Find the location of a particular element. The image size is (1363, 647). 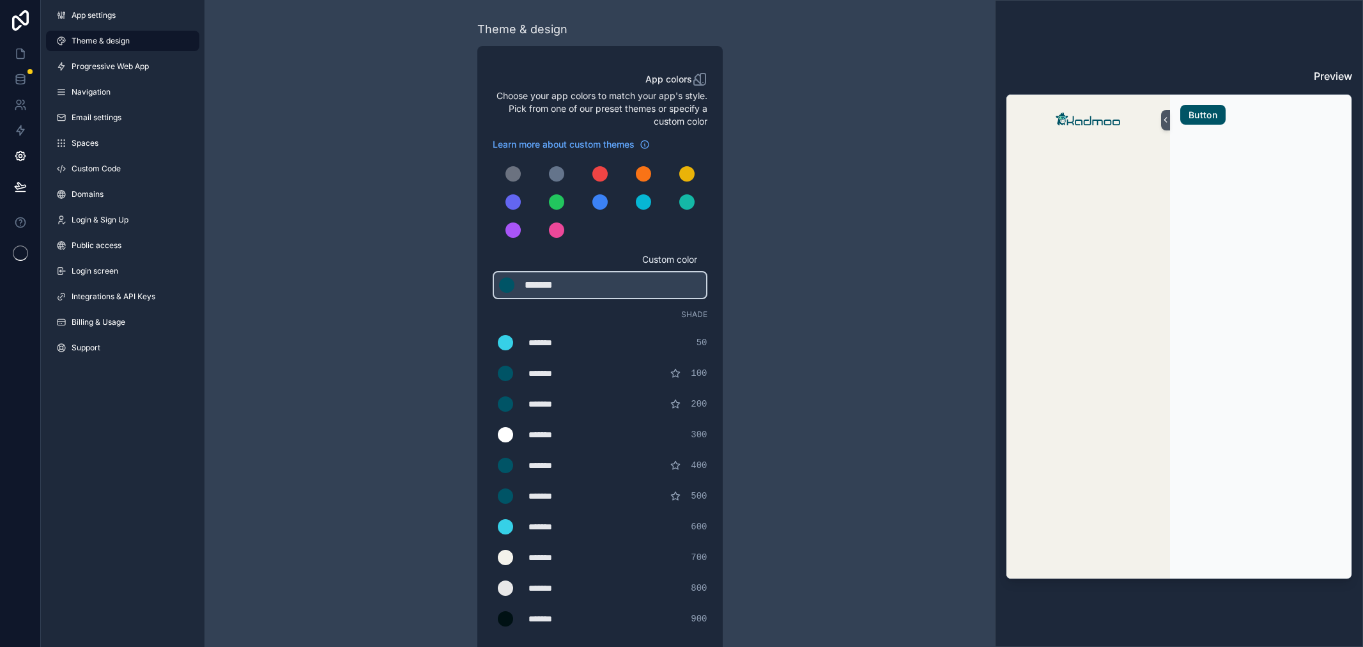

span: 500 is located at coordinates (699, 496).